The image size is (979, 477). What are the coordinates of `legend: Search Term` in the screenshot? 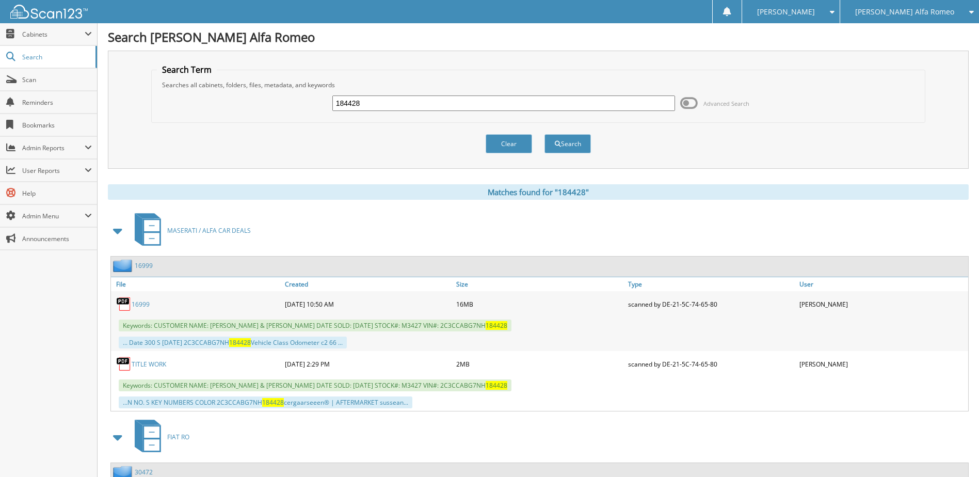 It's located at (187, 70).